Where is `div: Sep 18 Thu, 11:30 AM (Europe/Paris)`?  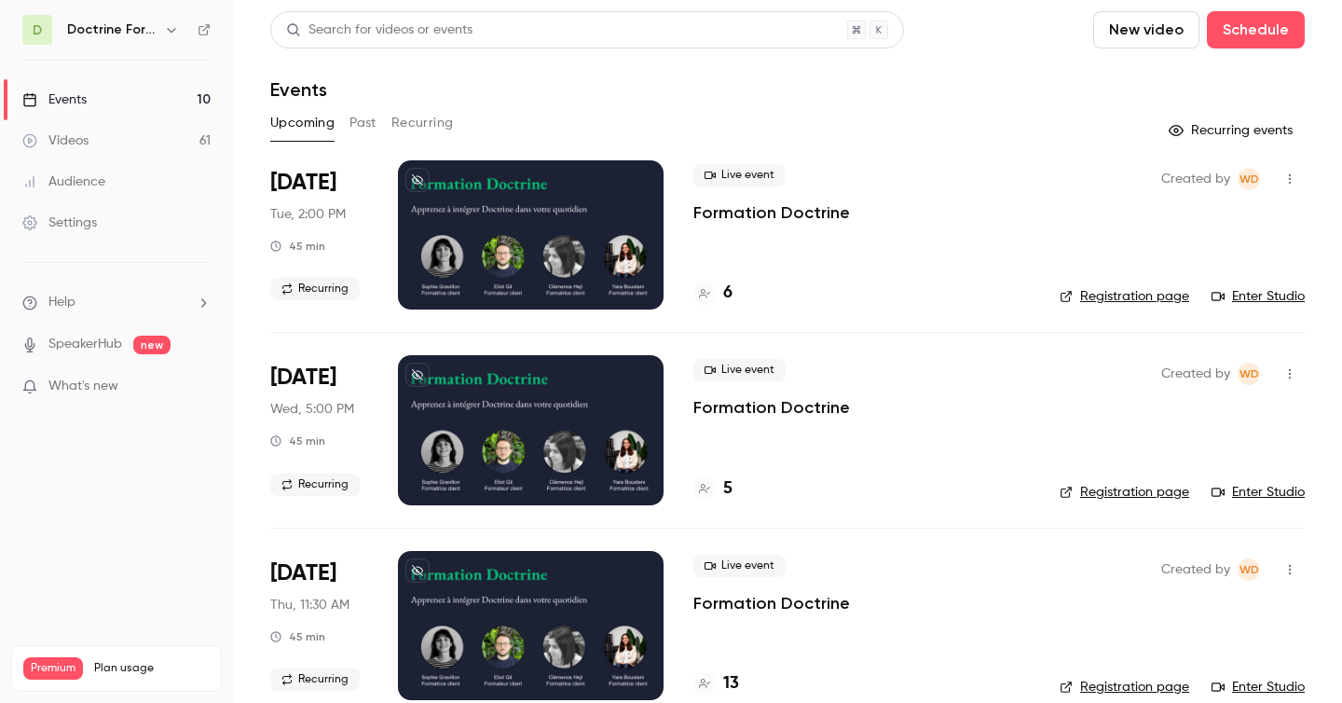 div: Sep 18 Thu, 11:30 AM (Europe/Paris) is located at coordinates (319, 625).